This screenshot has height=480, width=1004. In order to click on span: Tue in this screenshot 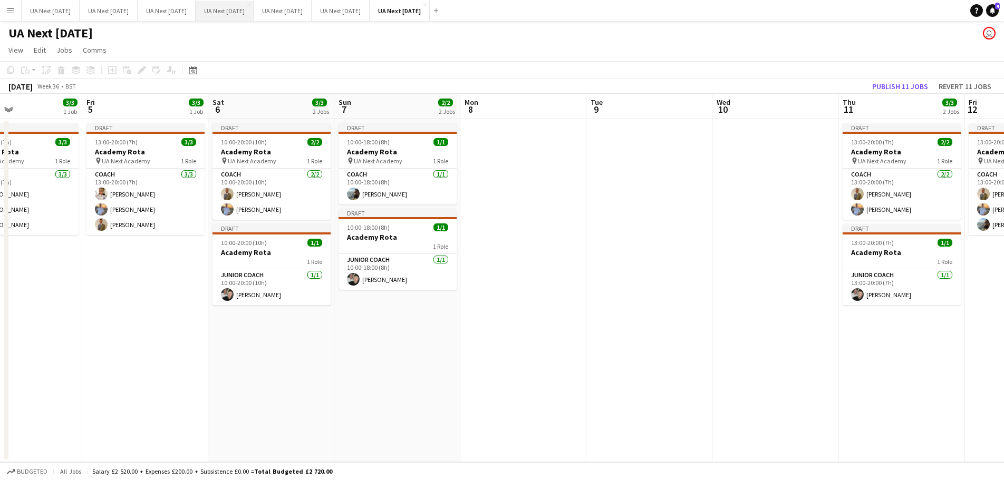, I will do `click(596, 102)`.